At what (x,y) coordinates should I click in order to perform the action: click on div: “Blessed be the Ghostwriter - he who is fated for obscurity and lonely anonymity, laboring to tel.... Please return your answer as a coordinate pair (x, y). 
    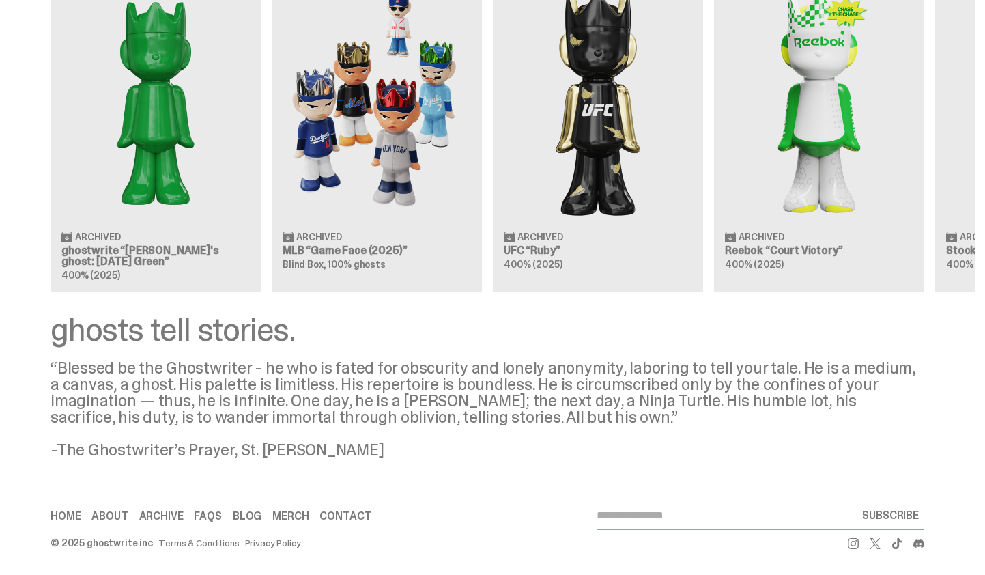
    Looking at the image, I should click on (487, 409).